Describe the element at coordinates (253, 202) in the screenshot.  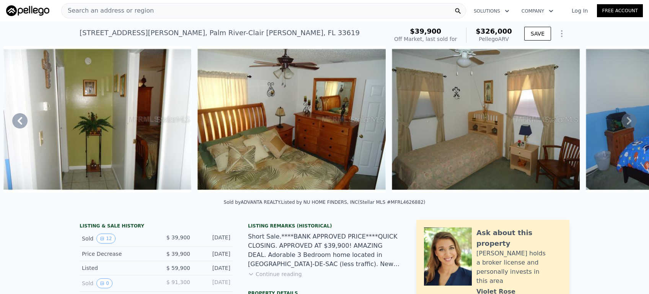
I see `div: Sold by ADVANTA REALTY .` at that location.